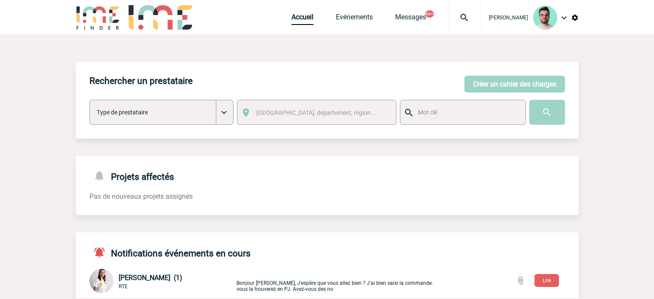  Describe the element at coordinates (102, 175) in the screenshot. I see `img: notifications-24-px-g.png` at that location.